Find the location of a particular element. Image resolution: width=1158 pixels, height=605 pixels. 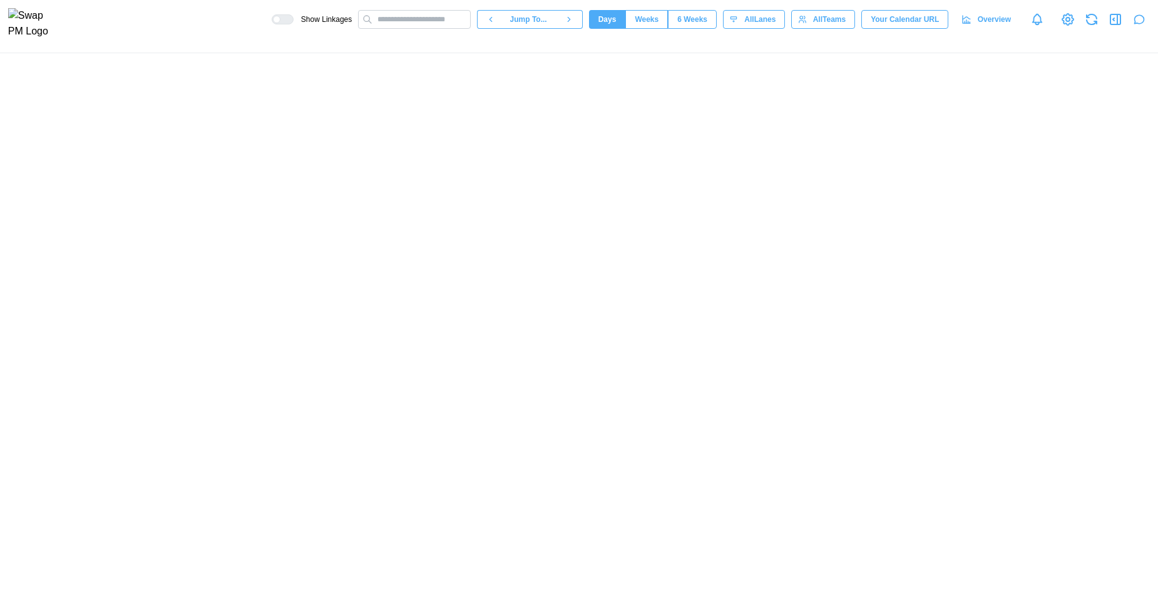

button: Refresh Grid is located at coordinates (1092, 19).